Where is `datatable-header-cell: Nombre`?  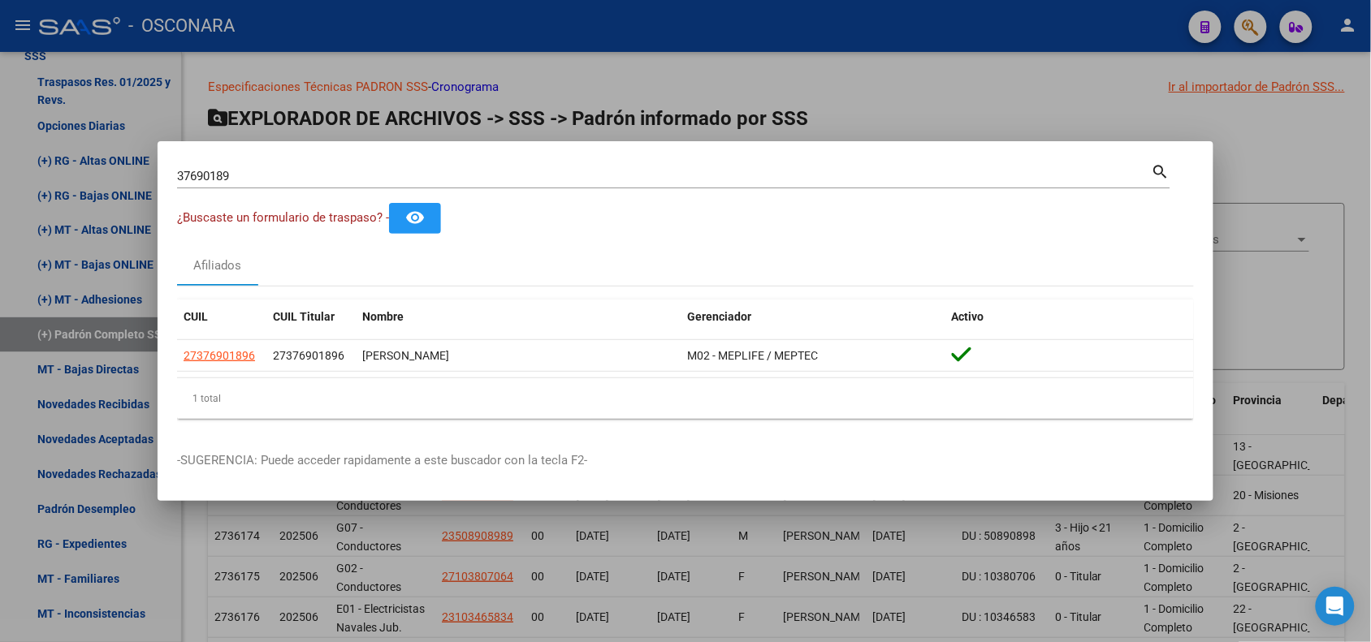 datatable-header-cell: Nombre is located at coordinates (518, 317).